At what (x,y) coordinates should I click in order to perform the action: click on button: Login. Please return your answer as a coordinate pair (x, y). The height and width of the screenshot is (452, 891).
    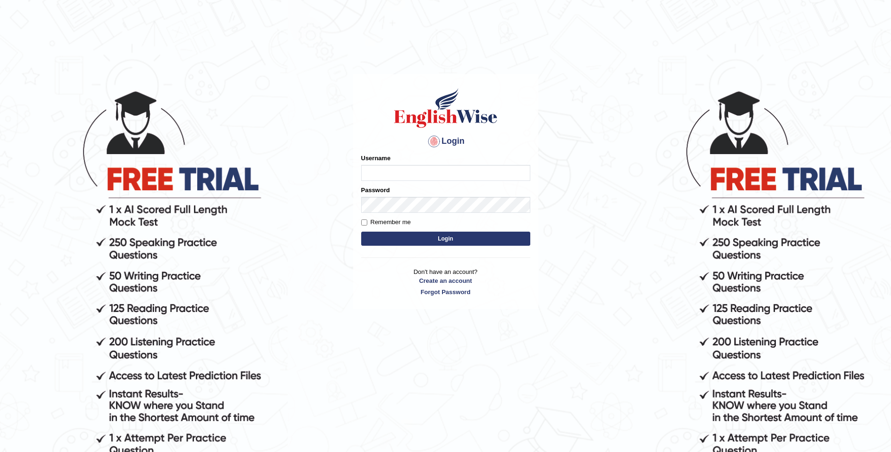
    Looking at the image, I should click on (446, 239).